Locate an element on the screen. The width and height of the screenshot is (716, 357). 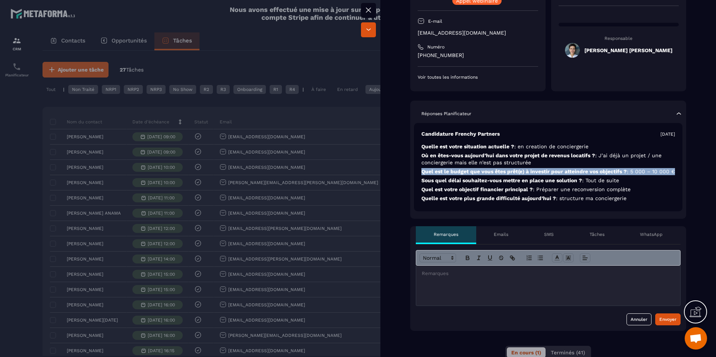
p: WhatsApp is located at coordinates (651, 235).